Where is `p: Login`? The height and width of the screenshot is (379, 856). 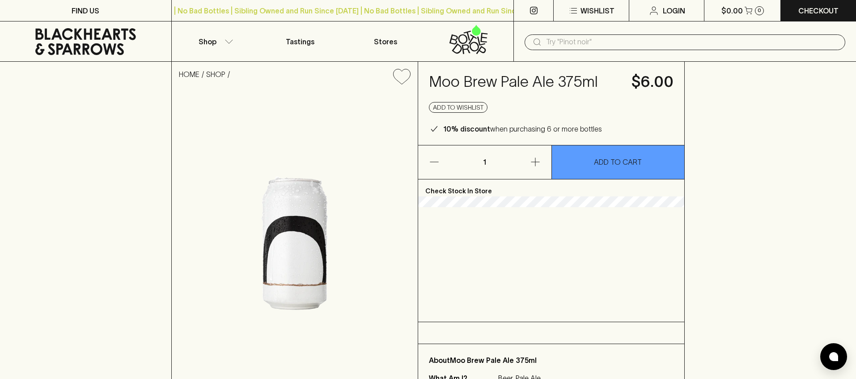 p: Login is located at coordinates (674, 11).